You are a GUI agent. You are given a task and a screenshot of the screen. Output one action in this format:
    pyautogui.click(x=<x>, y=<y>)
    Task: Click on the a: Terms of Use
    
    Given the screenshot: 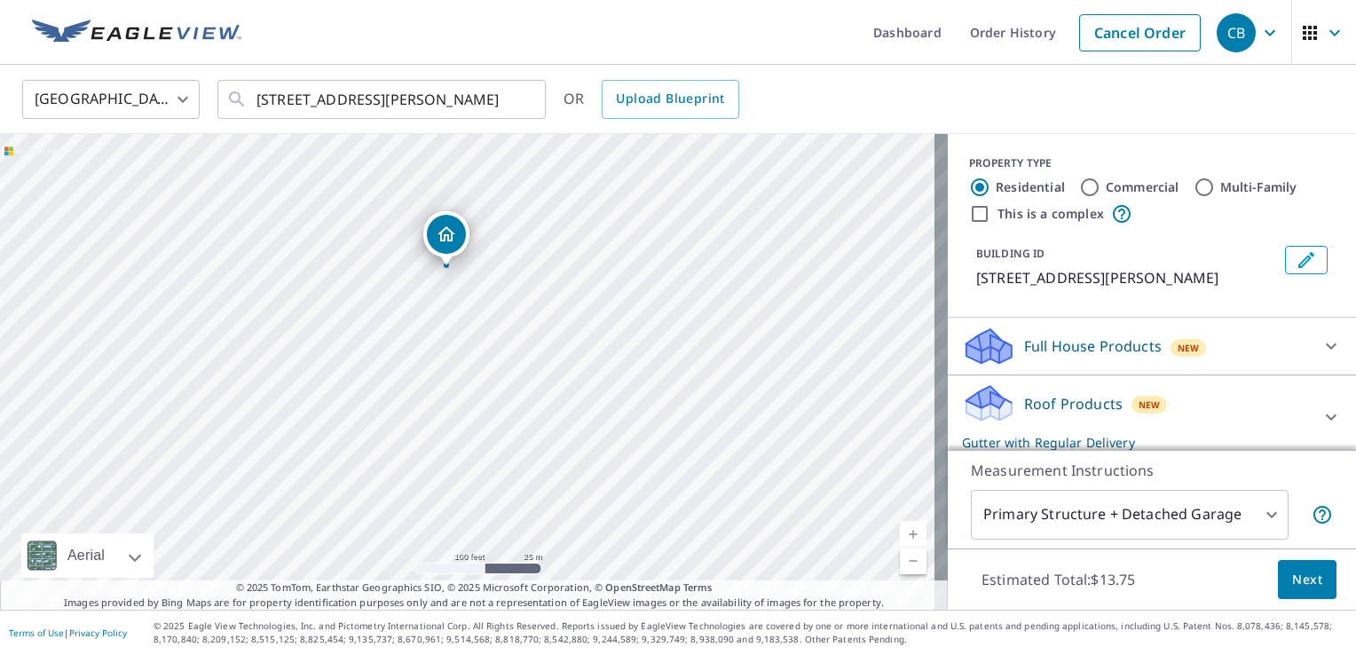 What is the action you would take?
    pyautogui.click(x=36, y=633)
    